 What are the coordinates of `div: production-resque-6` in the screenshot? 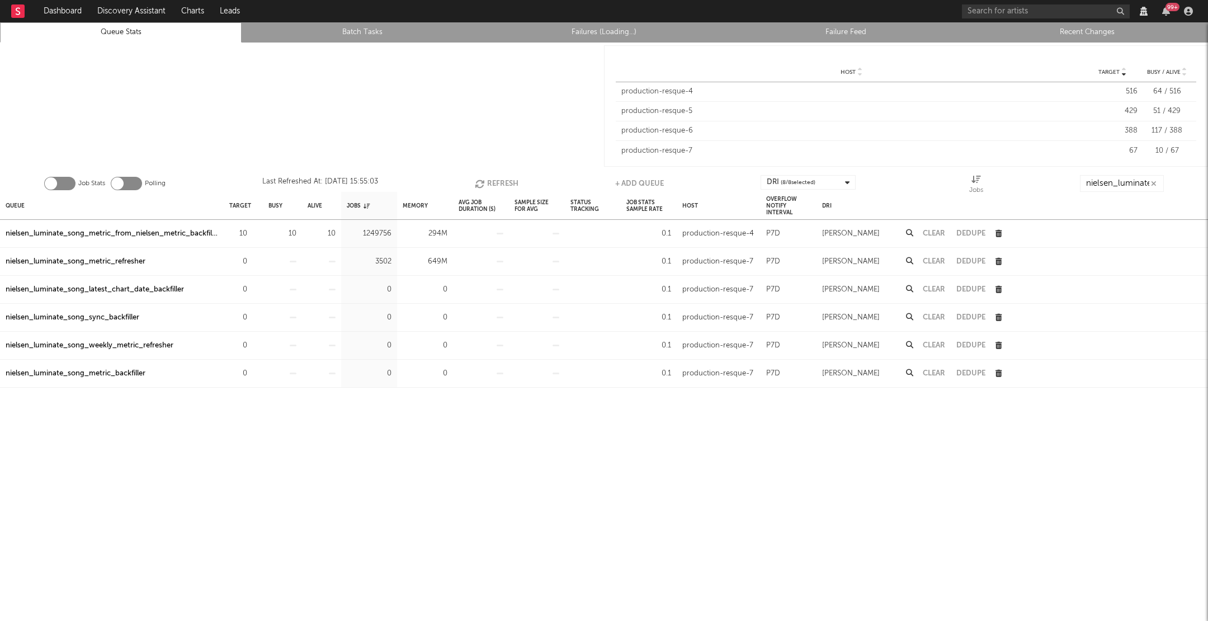 It's located at (851, 131).